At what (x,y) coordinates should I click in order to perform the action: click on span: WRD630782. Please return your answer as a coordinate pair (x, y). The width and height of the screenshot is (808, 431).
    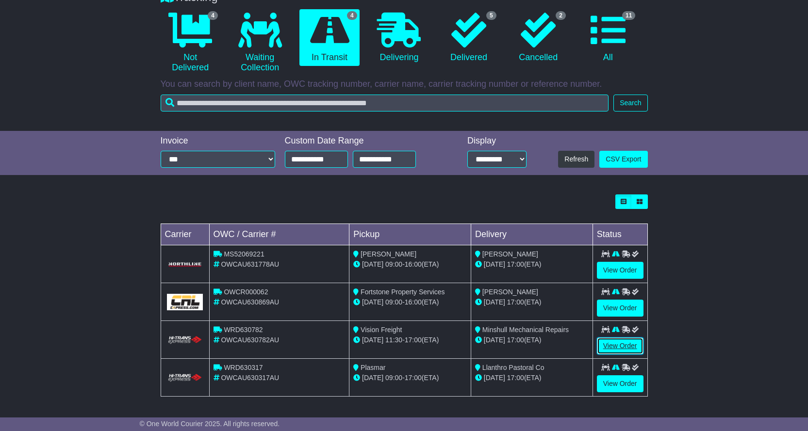
    Looking at the image, I should click on (243, 330).